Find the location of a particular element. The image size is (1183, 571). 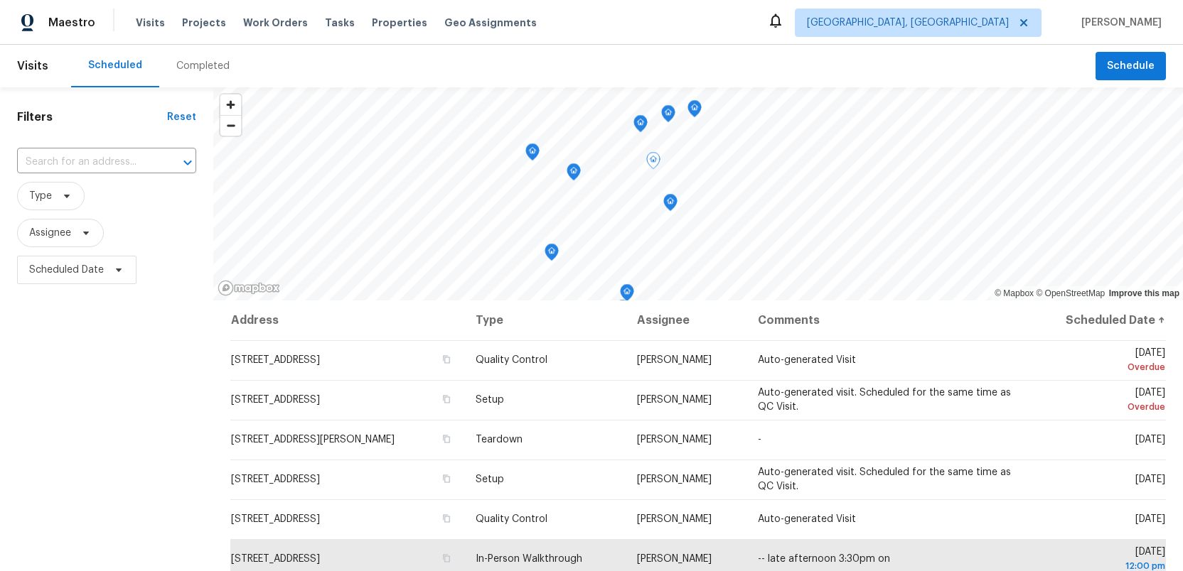

div: Completed is located at coordinates (203, 66).